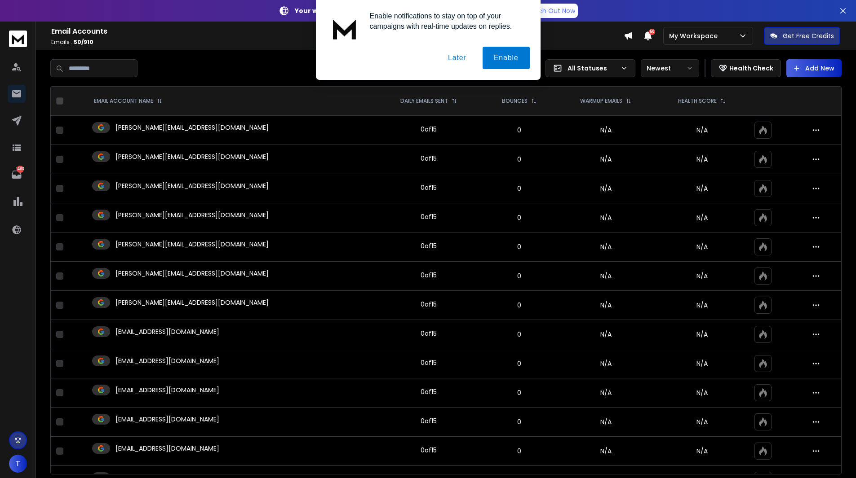 This screenshot has width=856, height=478. What do you see at coordinates (345, 29) in the screenshot?
I see `img: notification icon` at bounding box center [345, 29].